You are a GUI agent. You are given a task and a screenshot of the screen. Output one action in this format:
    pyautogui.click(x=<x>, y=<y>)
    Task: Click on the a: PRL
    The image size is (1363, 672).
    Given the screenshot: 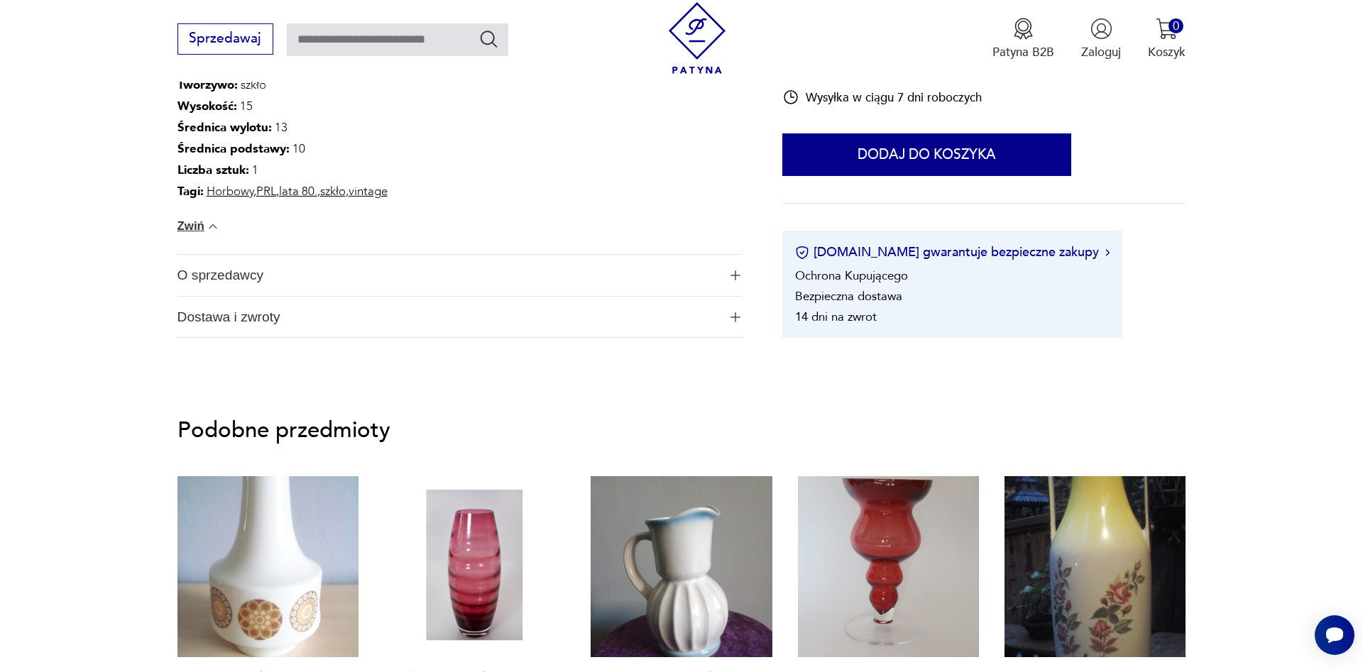 What is the action you would take?
    pyautogui.click(x=266, y=191)
    